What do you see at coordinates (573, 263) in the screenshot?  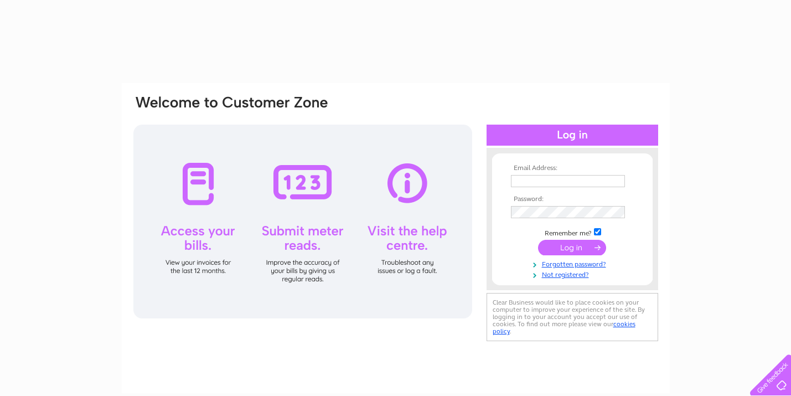 I see `a: Forgotten password?` at bounding box center [573, 263].